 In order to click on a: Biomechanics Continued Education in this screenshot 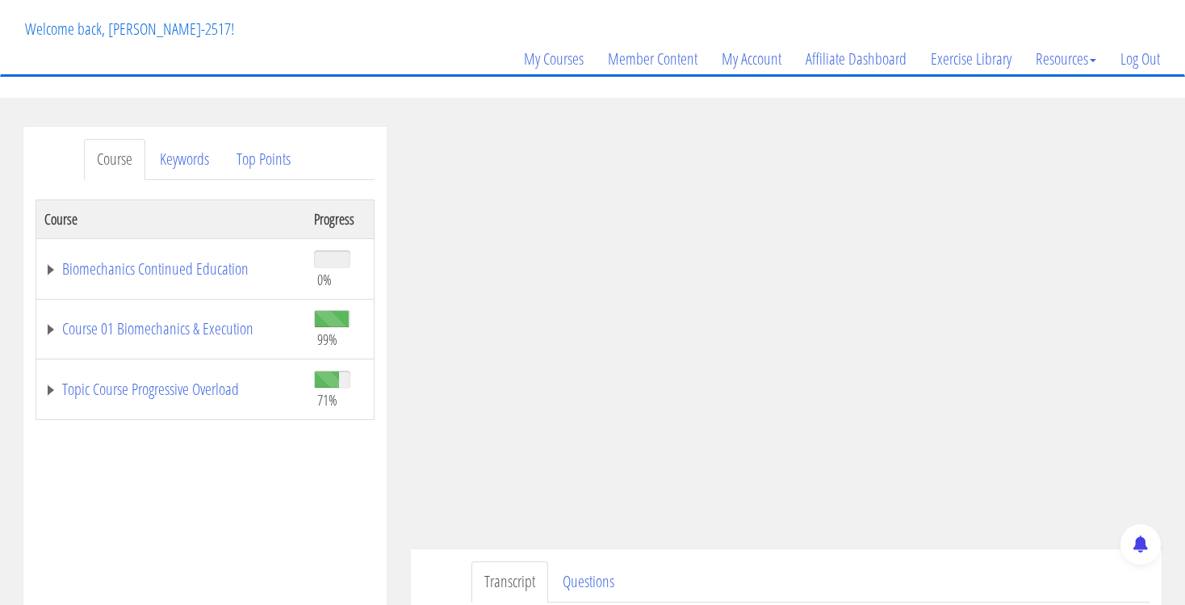, I will do `click(171, 269)`.